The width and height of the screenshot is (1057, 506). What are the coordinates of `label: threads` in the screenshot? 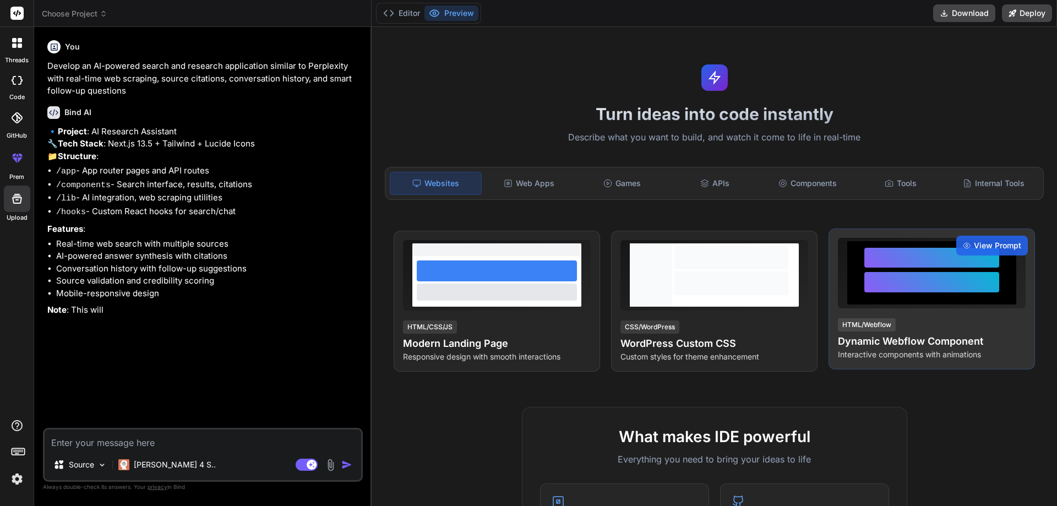 It's located at (17, 60).